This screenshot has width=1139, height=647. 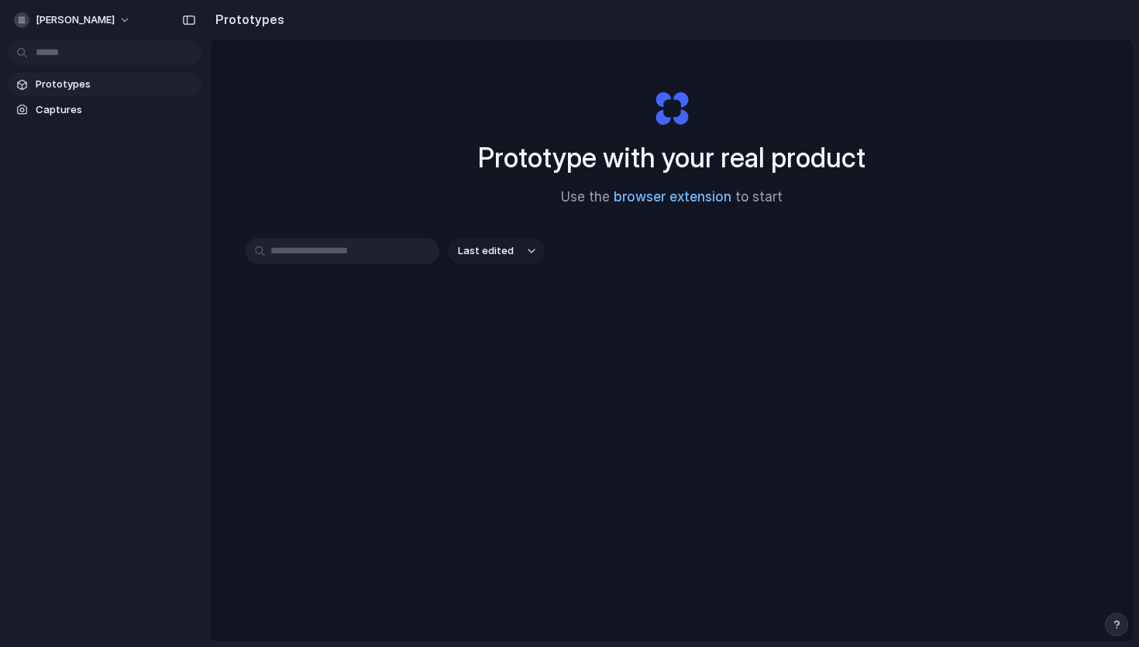 What do you see at coordinates (672, 198) in the screenshot?
I see `span: Use the to start` at bounding box center [672, 198].